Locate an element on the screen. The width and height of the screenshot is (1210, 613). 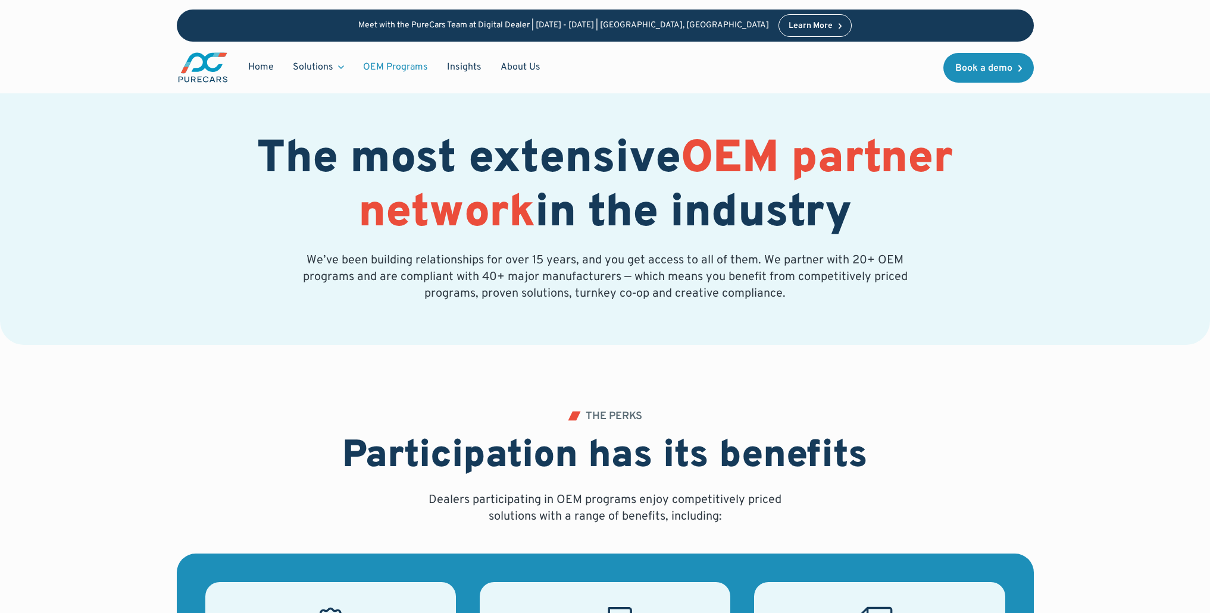
h2: Participation has its benefits is located at coordinates (605, 457).